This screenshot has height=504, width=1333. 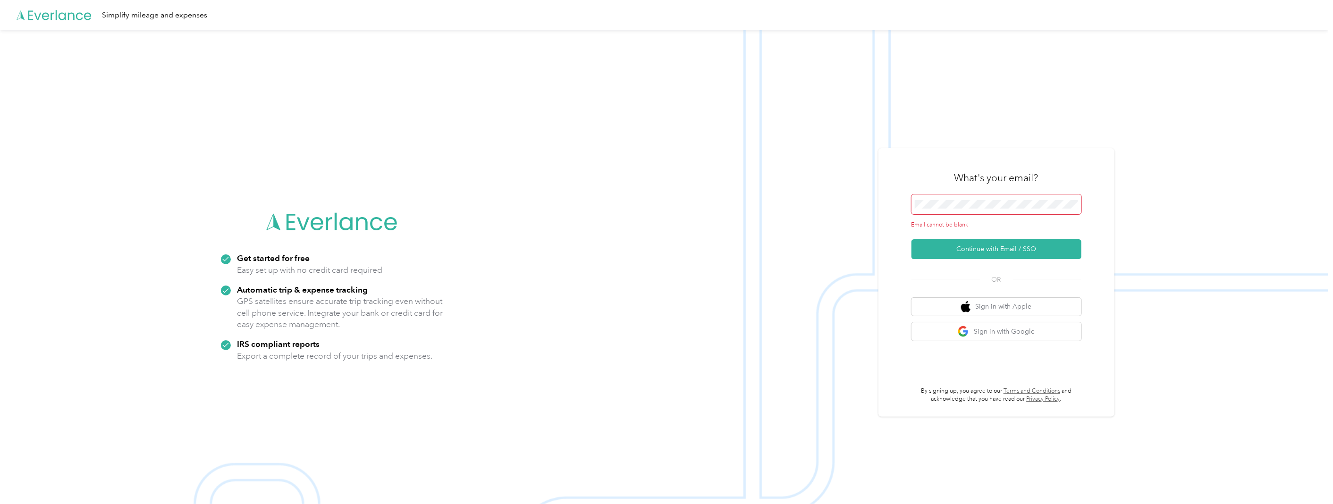 I want to click on button: Continue with Email / SSO, so click(x=997, y=249).